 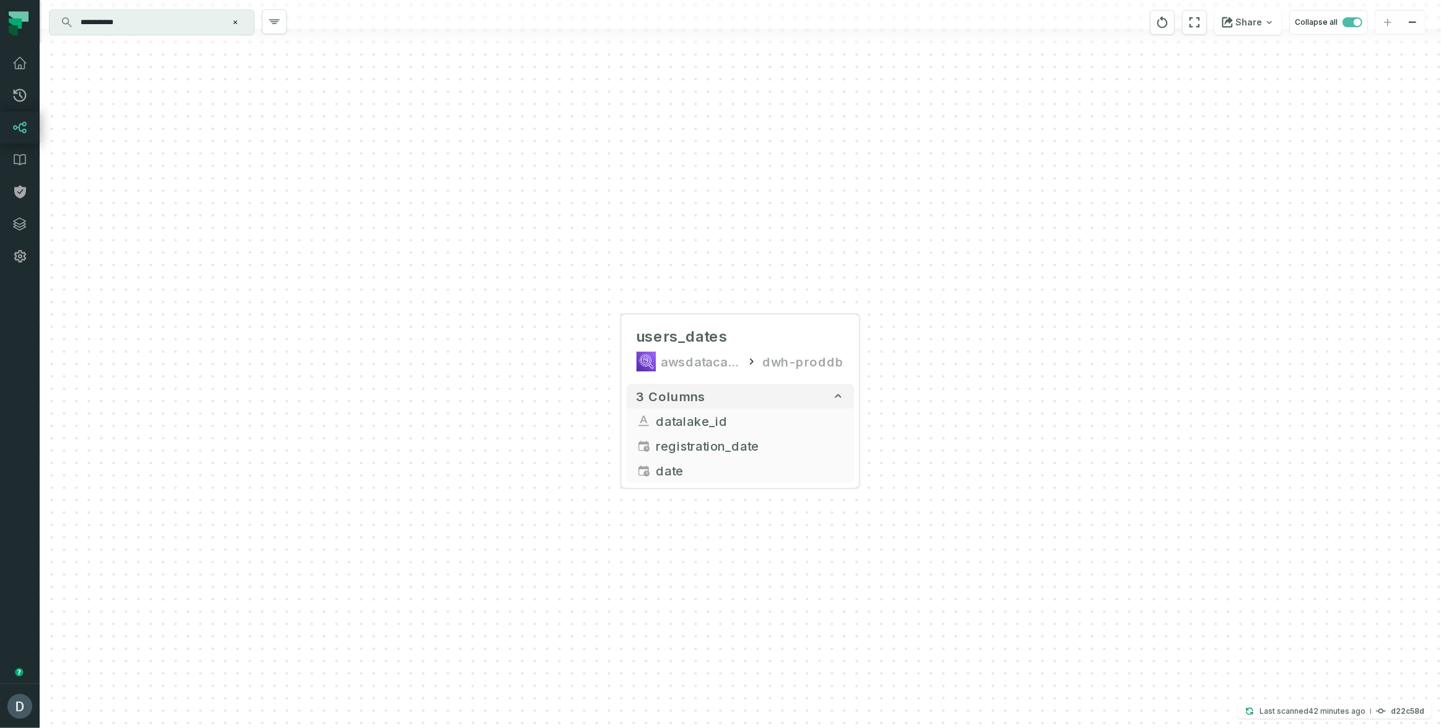 What do you see at coordinates (751, 446) in the screenshot?
I see `span: registration_date` at bounding box center [751, 446].